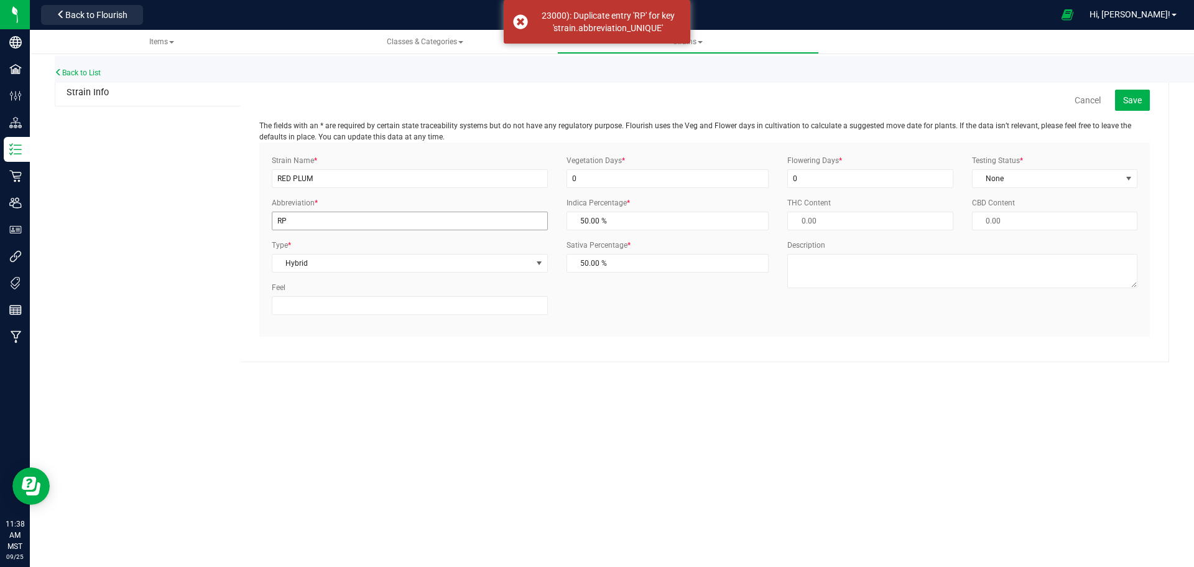  I want to click on inline-svg: Integrations, so click(16, 256).